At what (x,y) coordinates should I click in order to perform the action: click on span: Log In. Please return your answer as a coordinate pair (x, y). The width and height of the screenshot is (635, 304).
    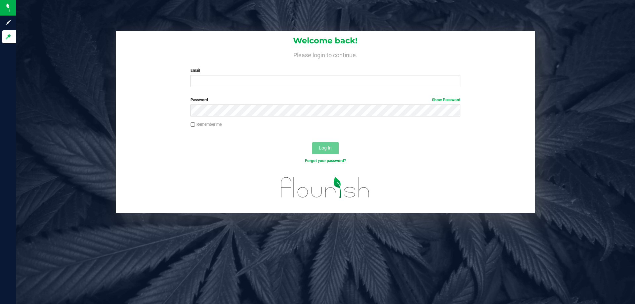
    Looking at the image, I should click on (325, 148).